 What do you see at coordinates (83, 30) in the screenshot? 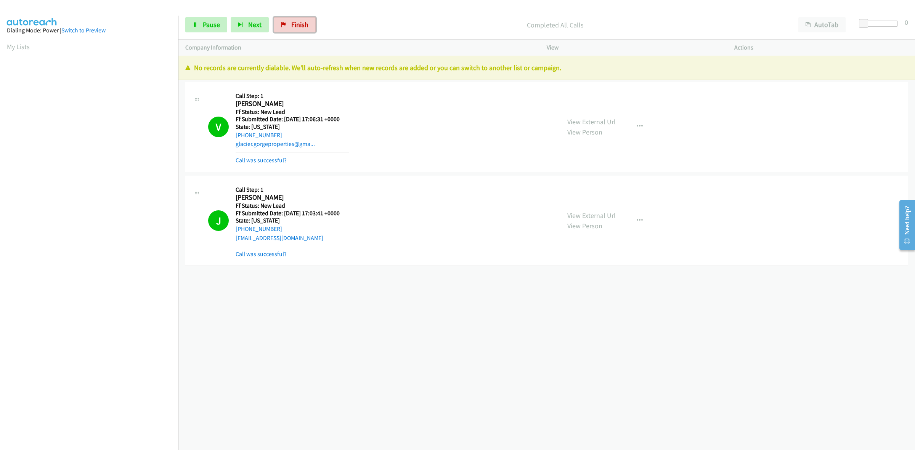
I see `a: Switch to Preview` at bounding box center [83, 30].